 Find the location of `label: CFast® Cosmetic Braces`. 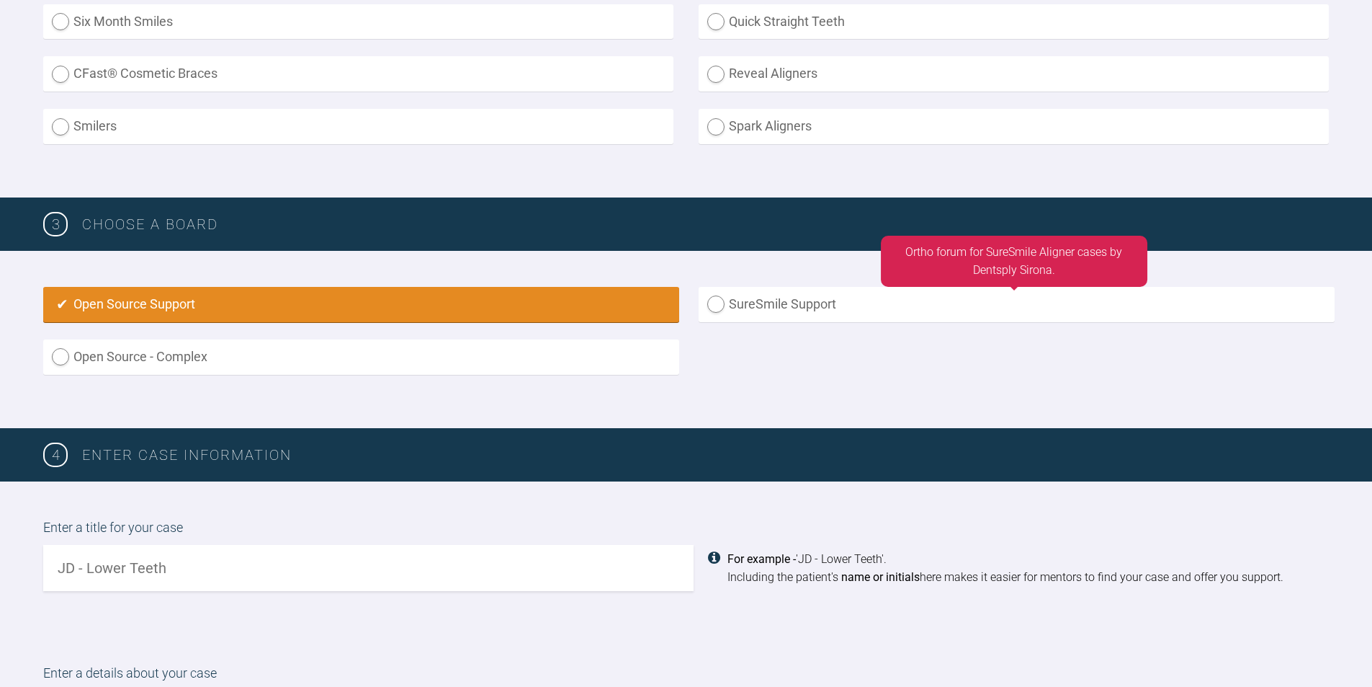

label: CFast® Cosmetic Braces is located at coordinates (358, 73).